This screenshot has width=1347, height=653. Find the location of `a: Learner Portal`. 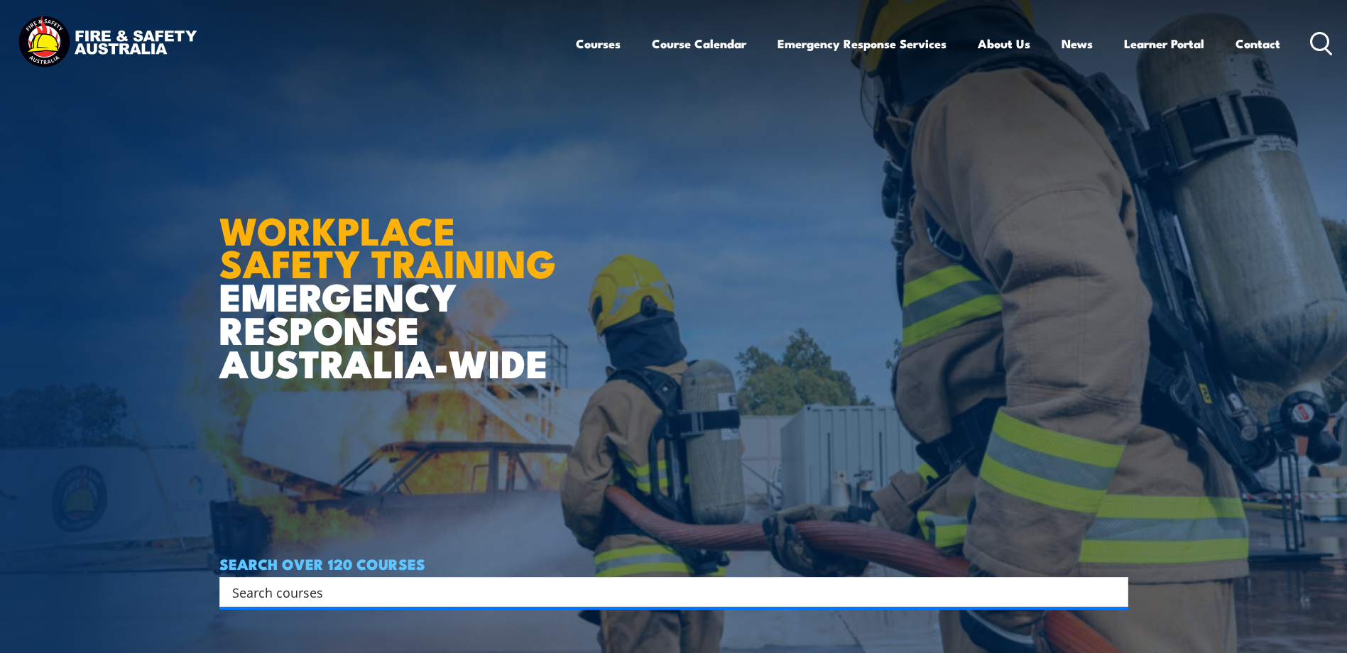

a: Learner Portal is located at coordinates (1164, 43).